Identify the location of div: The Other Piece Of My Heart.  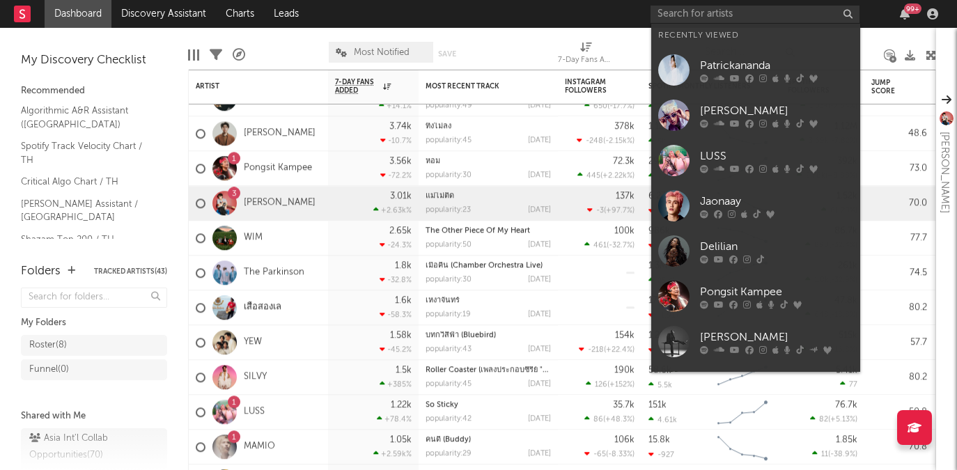
(488, 231).